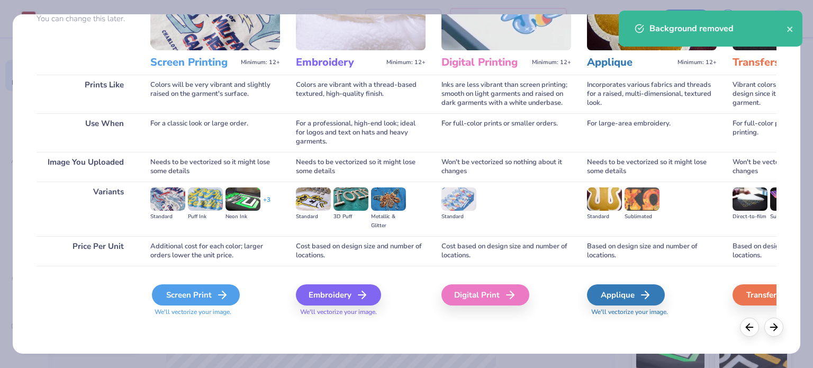  Describe the element at coordinates (351, 216) in the screenshot. I see `div: 3D Puff` at that location.